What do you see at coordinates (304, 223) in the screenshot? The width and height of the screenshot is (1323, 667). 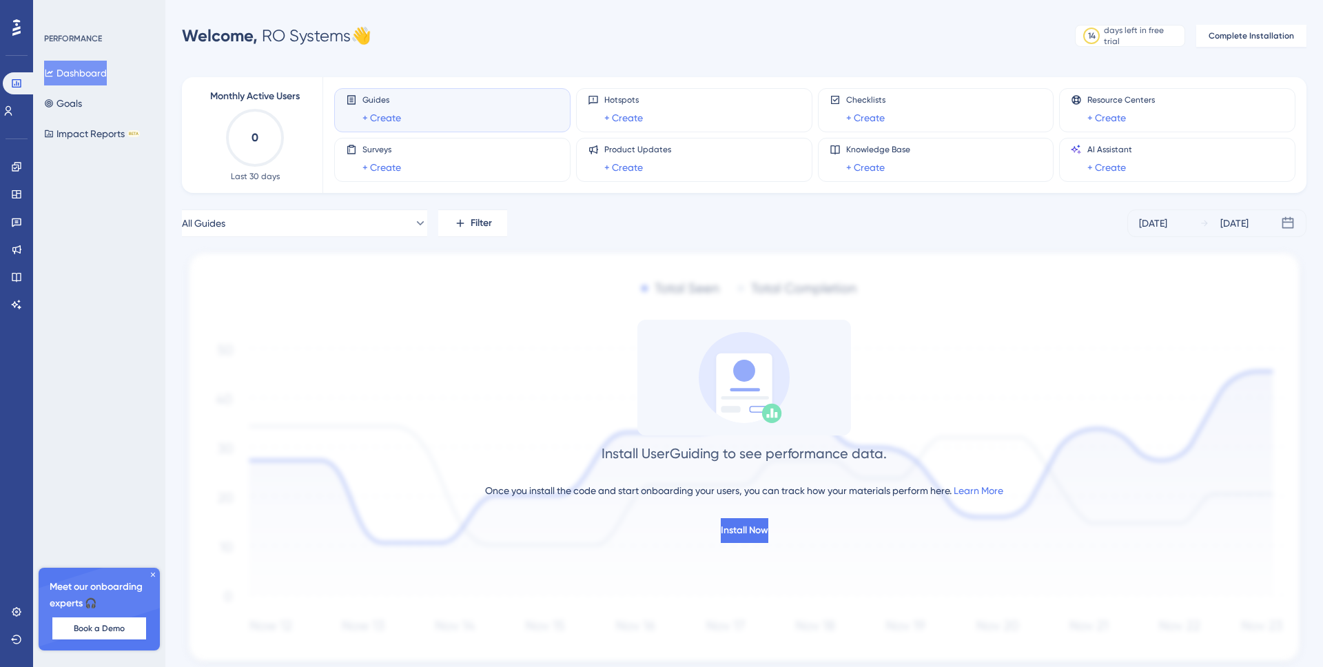 I see `button: All Guides` at bounding box center [304, 223].